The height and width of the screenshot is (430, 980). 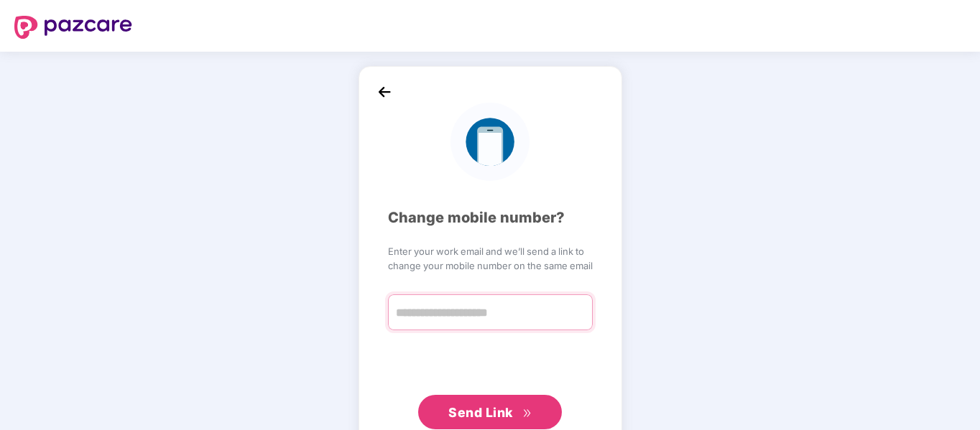 I want to click on span: change your mobile number on the same email, so click(x=490, y=266).